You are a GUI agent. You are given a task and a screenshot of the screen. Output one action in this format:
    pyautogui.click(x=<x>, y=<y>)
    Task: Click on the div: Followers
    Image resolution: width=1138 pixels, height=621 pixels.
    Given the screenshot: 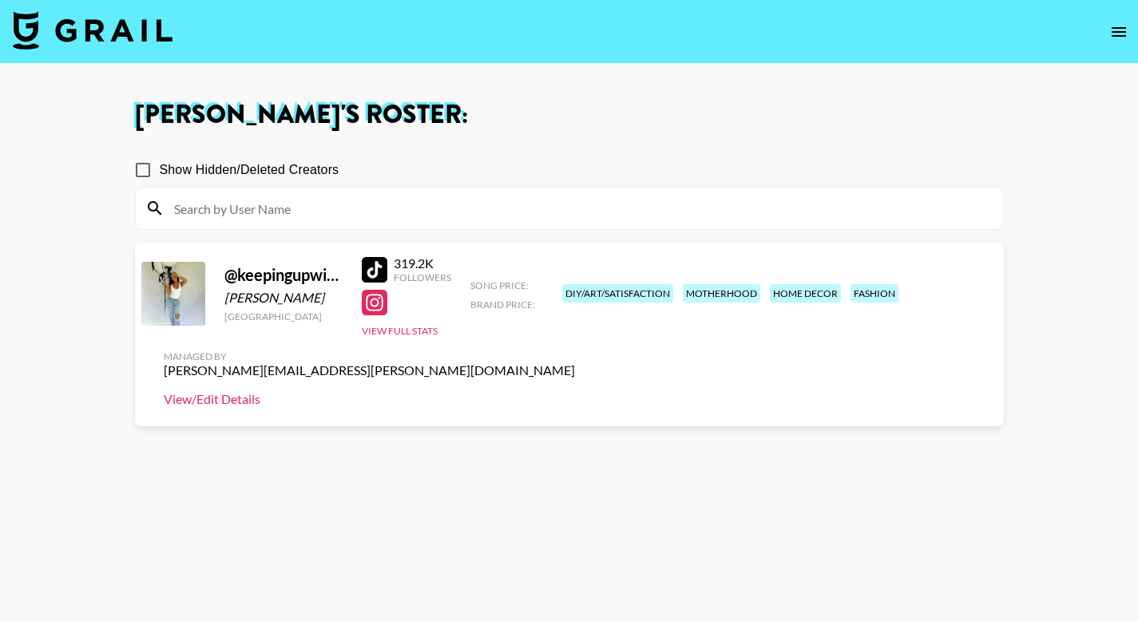 What is the action you would take?
    pyautogui.click(x=422, y=277)
    